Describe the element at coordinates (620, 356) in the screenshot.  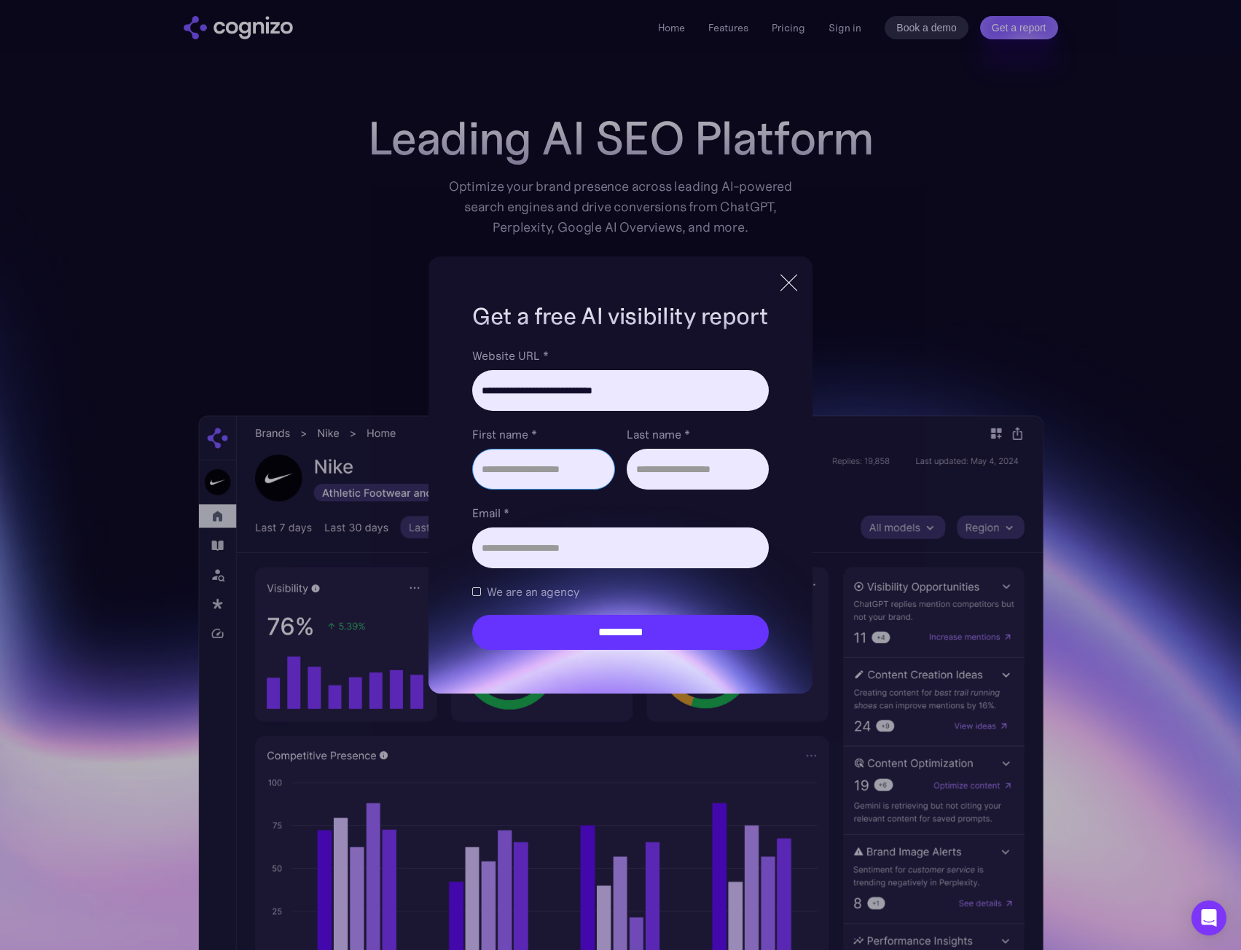
I see `label: Website URL *` at that location.